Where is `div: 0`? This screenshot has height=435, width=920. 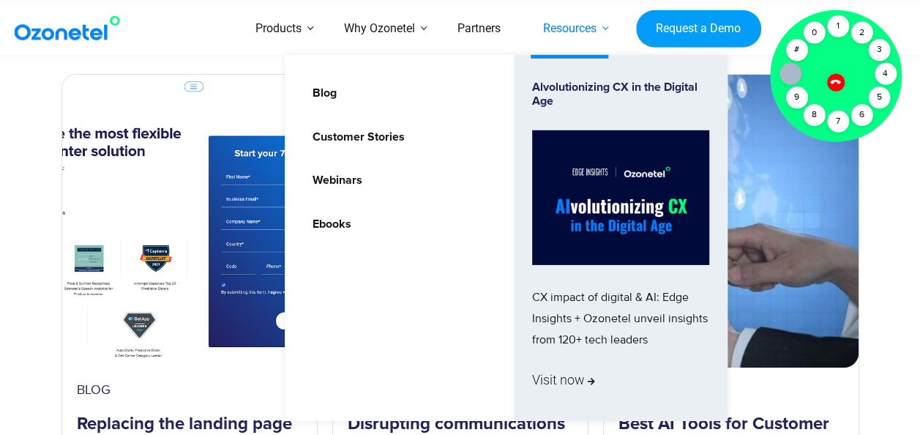
div: 0 is located at coordinates (814, 33).